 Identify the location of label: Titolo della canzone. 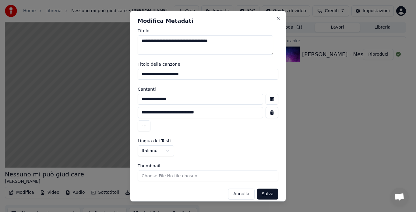
(208, 64).